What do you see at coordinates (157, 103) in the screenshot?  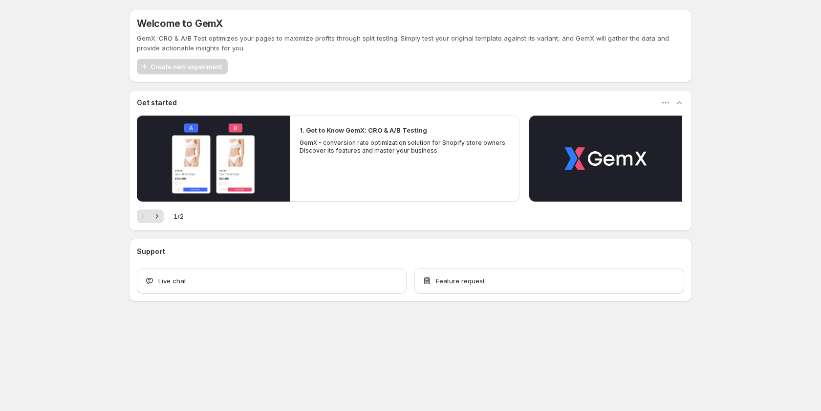 I see `h3: Get started` at bounding box center [157, 103].